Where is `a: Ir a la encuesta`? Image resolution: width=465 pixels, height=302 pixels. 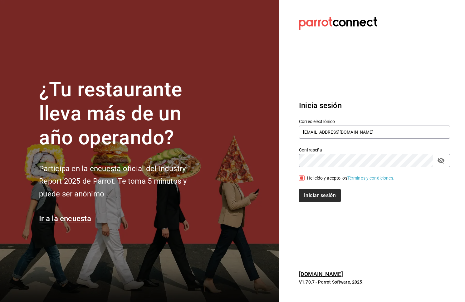 a: Ir a la encuesta is located at coordinates (65, 219).